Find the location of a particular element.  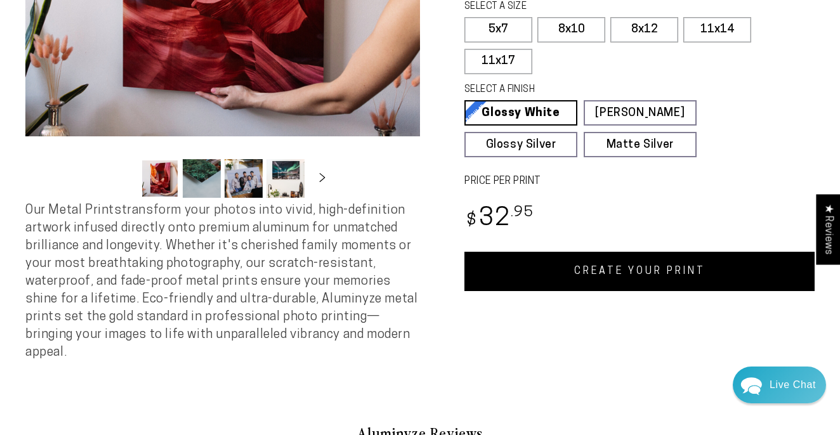

legend: SELECT A FINISH is located at coordinates (567, 90).